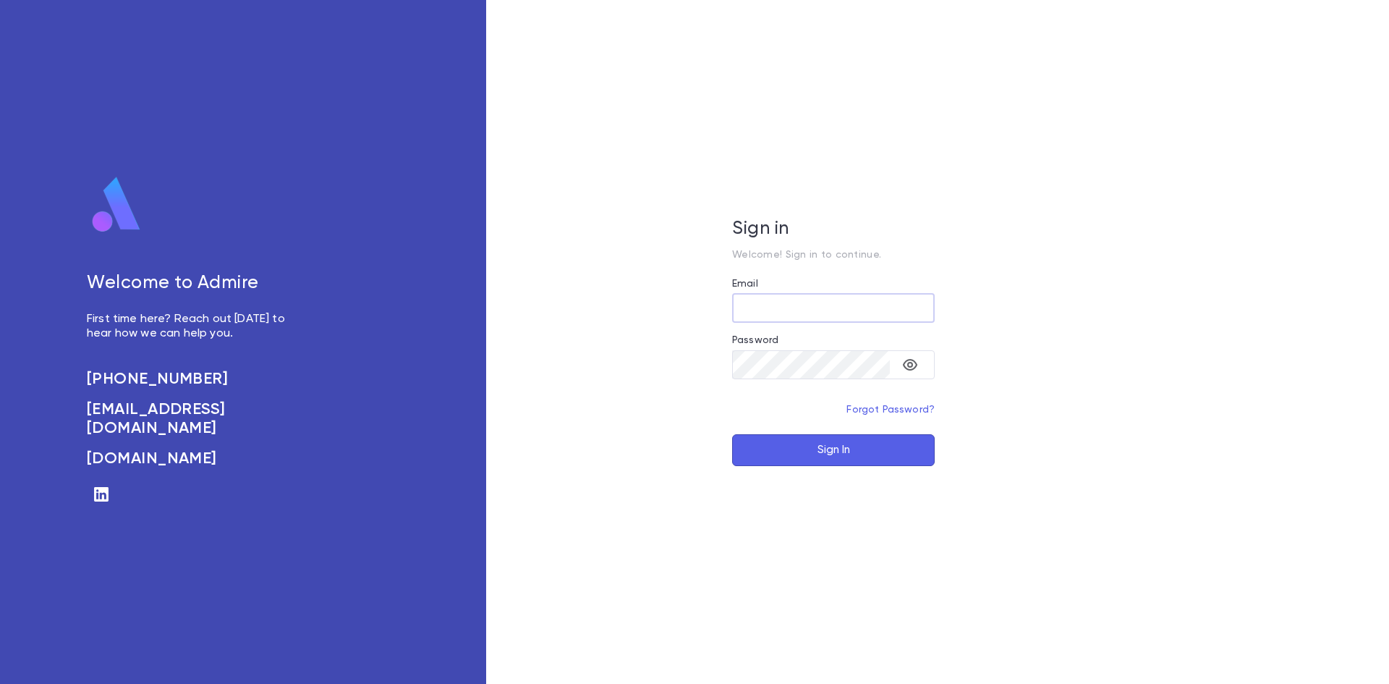 This screenshot has height=684, width=1389. Describe the element at coordinates (116, 205) in the screenshot. I see `img: logo` at that location.